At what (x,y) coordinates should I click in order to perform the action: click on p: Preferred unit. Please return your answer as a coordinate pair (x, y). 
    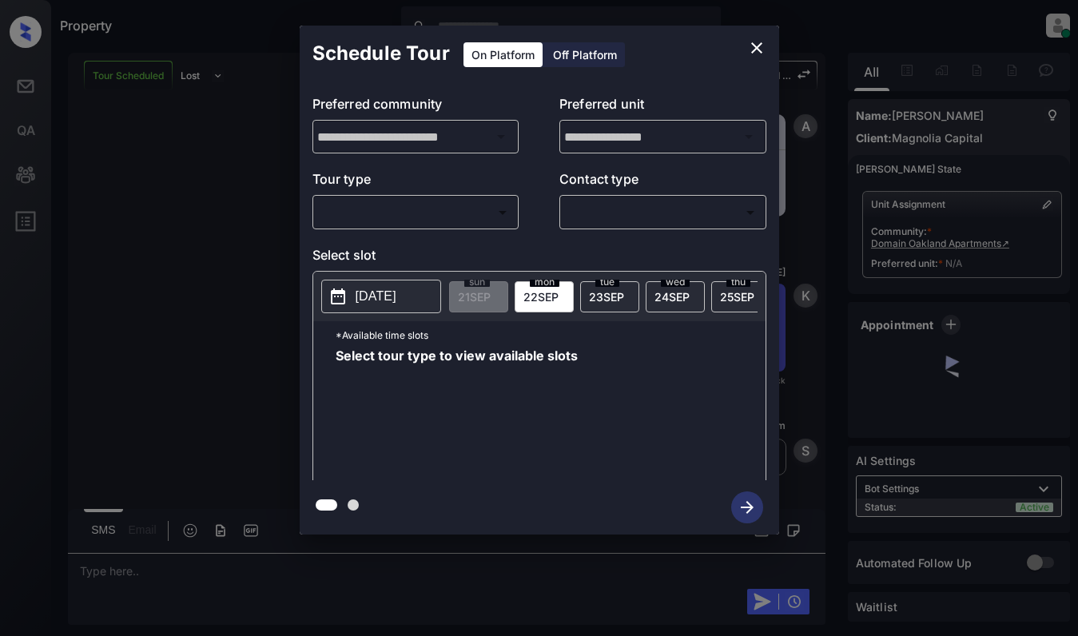
    Looking at the image, I should click on (662, 107).